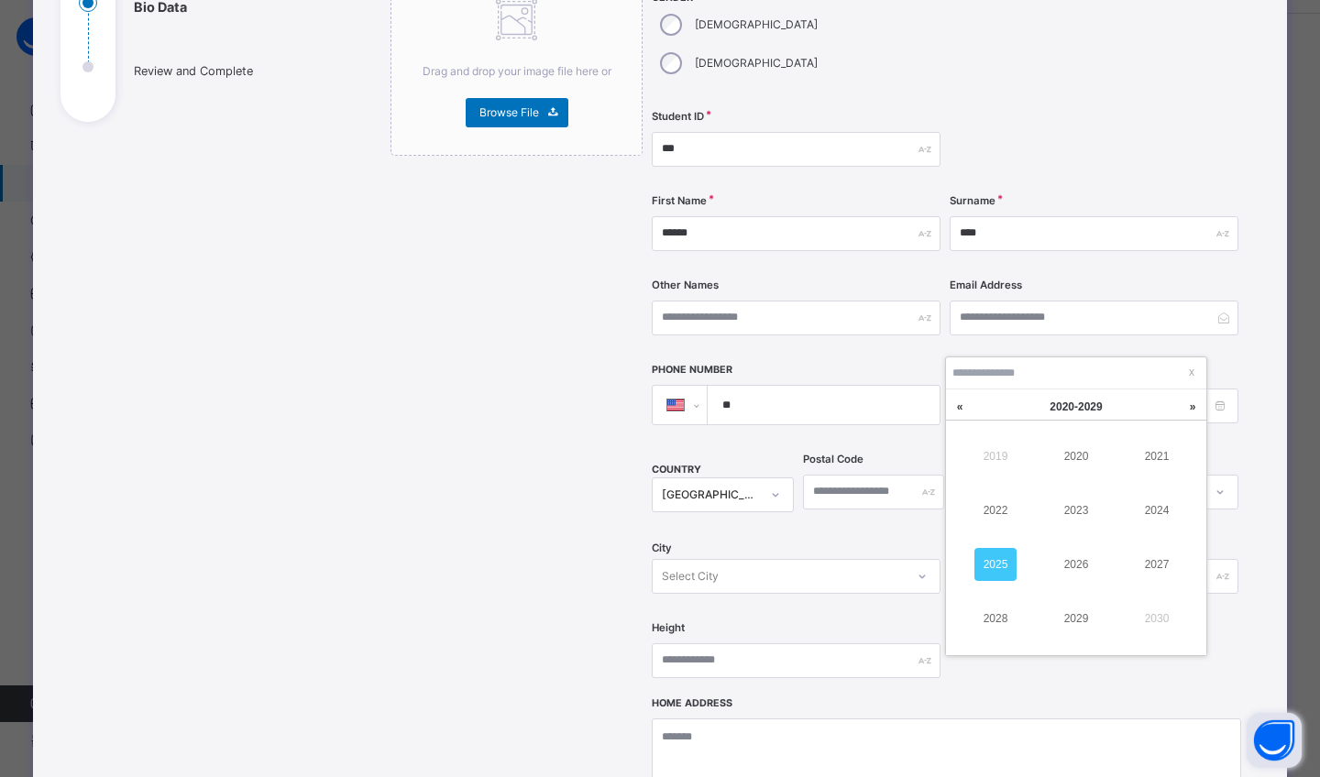  What do you see at coordinates (1075, 407) in the screenshot?
I see `span: 2020 - 2029` at bounding box center [1075, 407].